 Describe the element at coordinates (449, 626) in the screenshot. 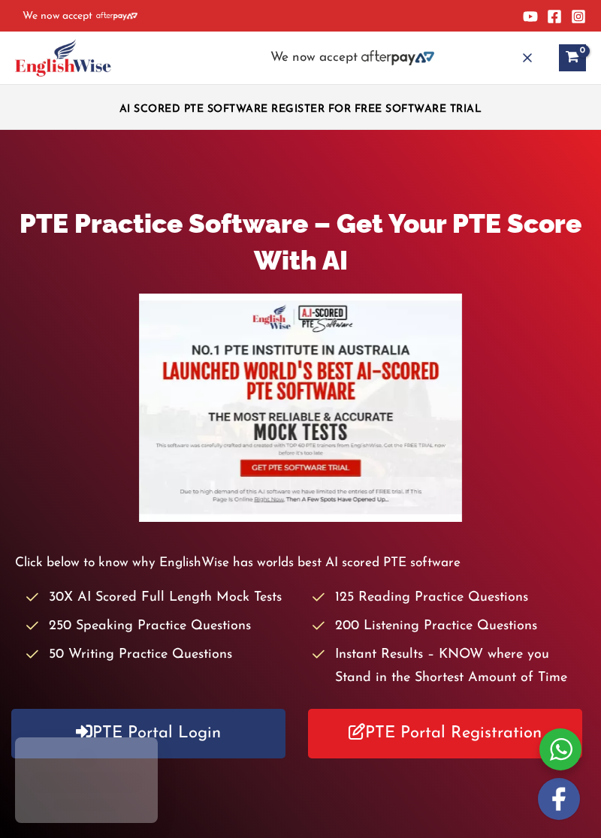

I see `li: 200 Listening Practice Questions` at that location.